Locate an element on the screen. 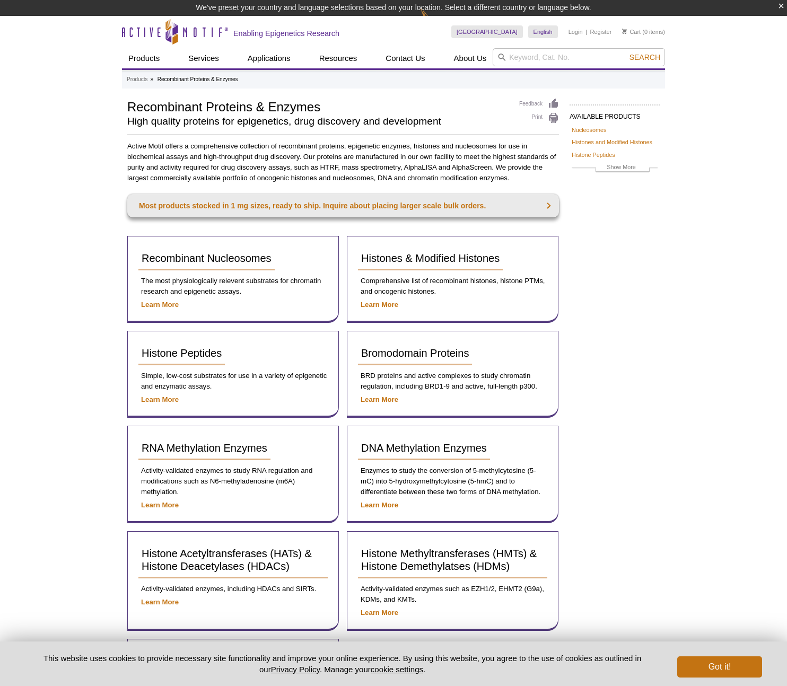 The width and height of the screenshot is (787, 686). span: Histones & Modified Histones is located at coordinates (430, 258).